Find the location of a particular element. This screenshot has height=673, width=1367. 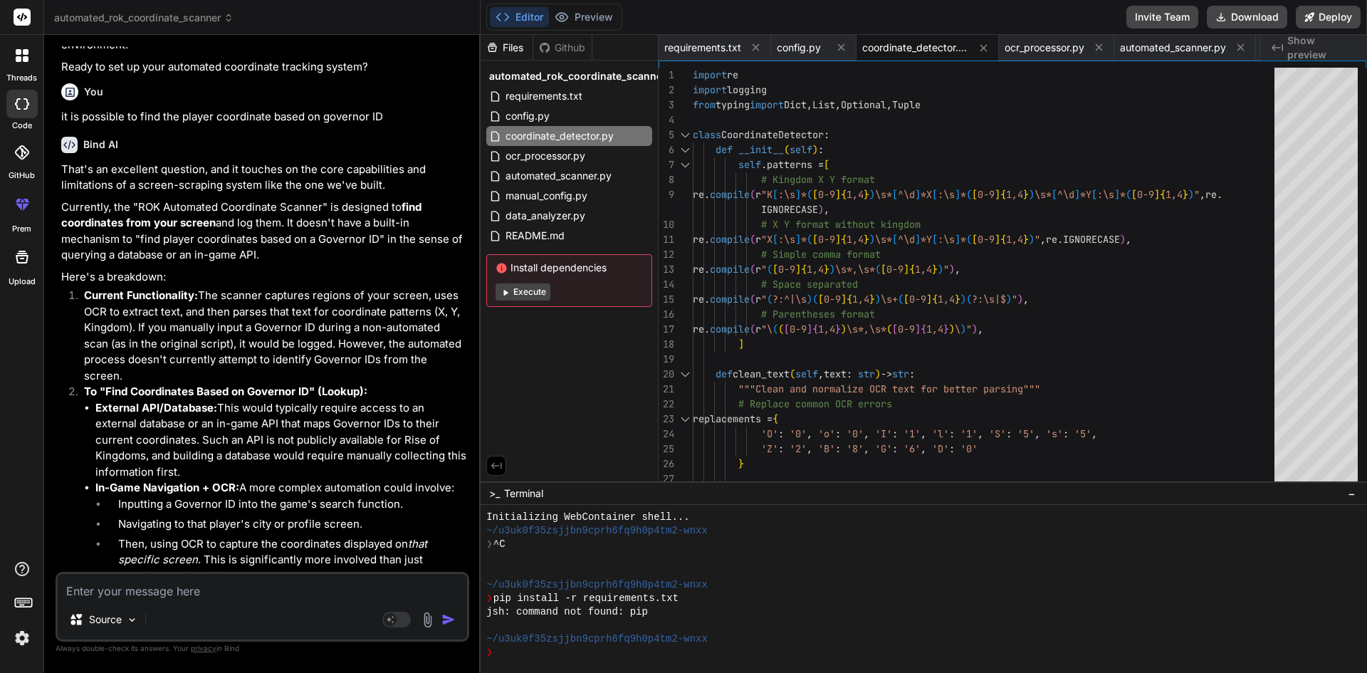

strong: To "Find Coordinates Based on Governor ID" (Lookup): is located at coordinates (226, 391).